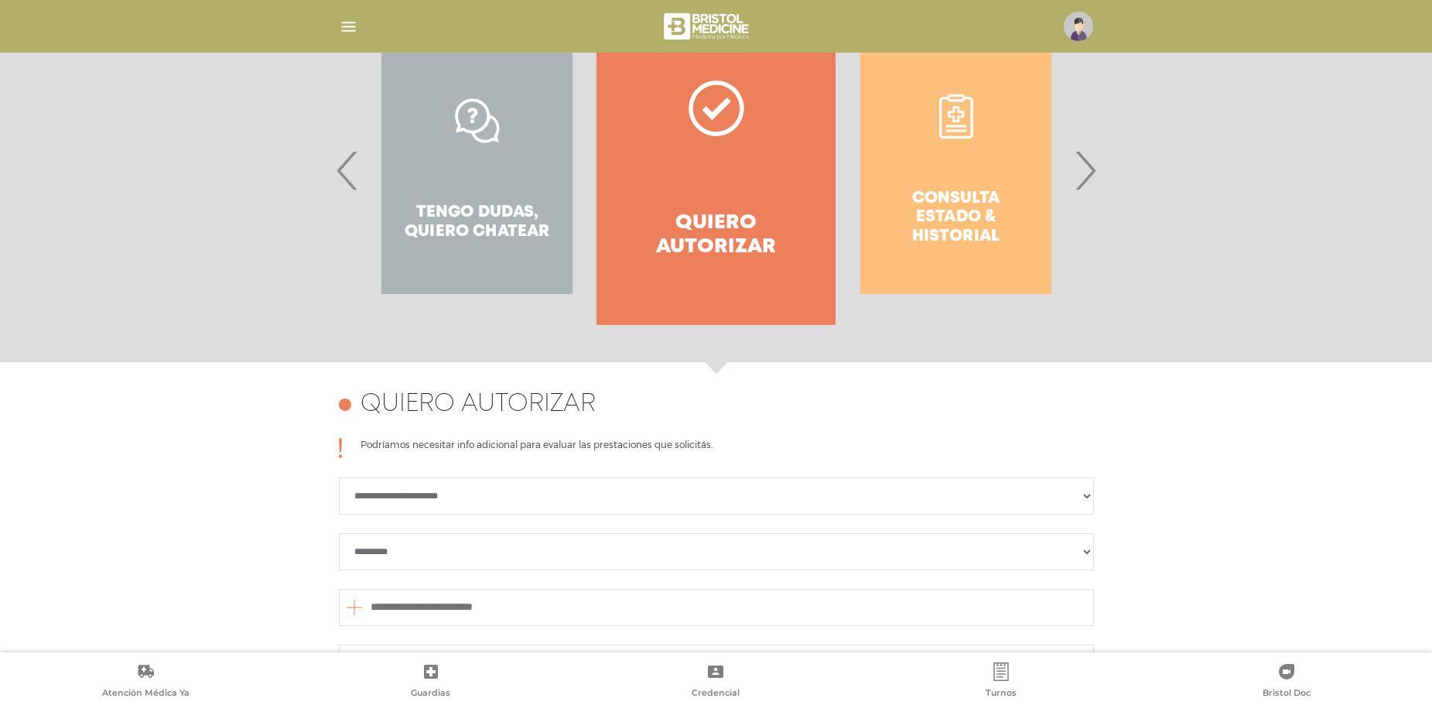 The image size is (1432, 705). I want to click on span: Turnos, so click(1001, 694).